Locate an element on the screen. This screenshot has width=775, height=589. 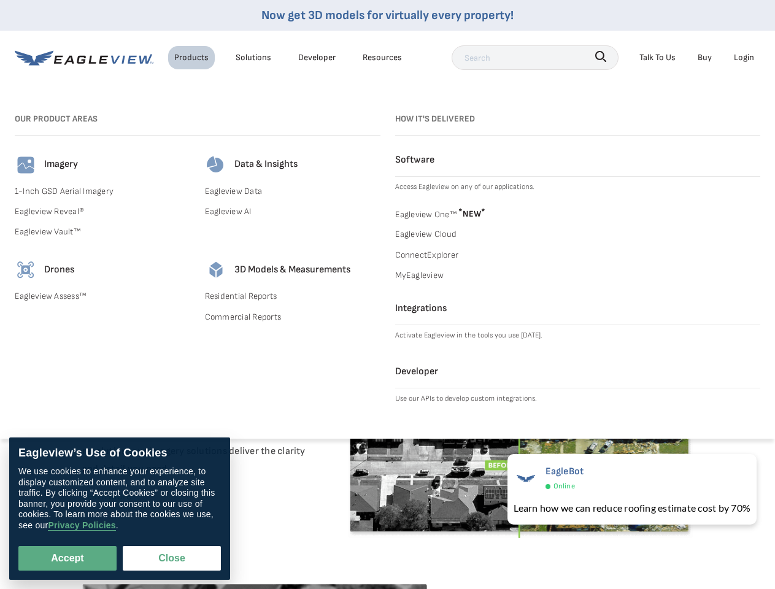
a: Eagleview Reveal® is located at coordinates (102, 211).